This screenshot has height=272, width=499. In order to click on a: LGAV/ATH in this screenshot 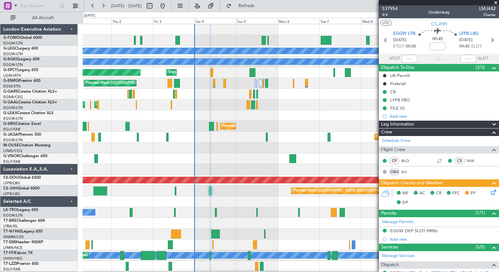, I will do `click(12, 75)`.